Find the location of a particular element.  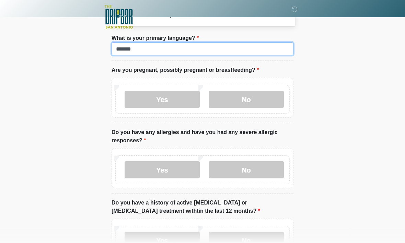

img: The DRIPBaR - San Antonio Fossil Creek Logo is located at coordinates (119, 17).